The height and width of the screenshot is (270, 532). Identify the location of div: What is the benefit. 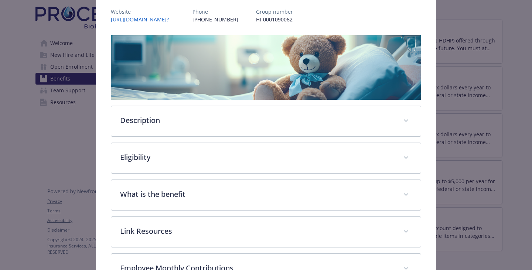
(266, 195).